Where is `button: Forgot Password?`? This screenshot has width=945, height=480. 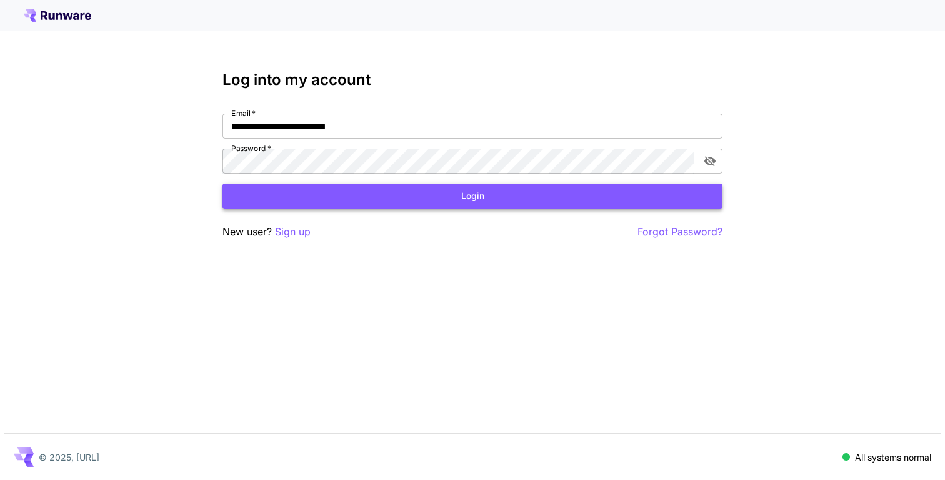
button: Forgot Password? is located at coordinates (680, 232).